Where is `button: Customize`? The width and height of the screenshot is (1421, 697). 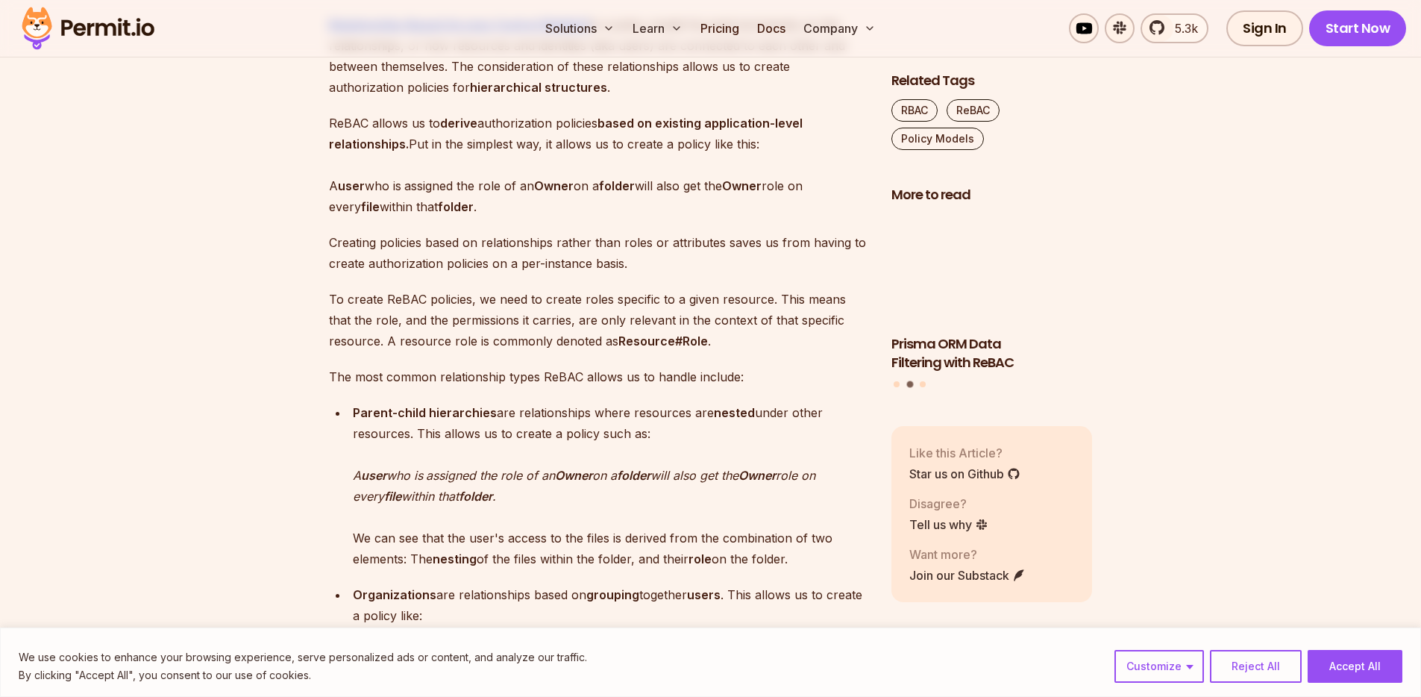 button: Customize is located at coordinates (1160, 666).